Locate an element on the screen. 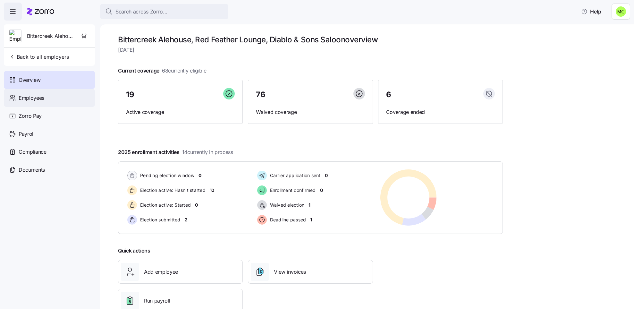 The width and height of the screenshot is (634, 309). span: Waived election is located at coordinates (286, 205).